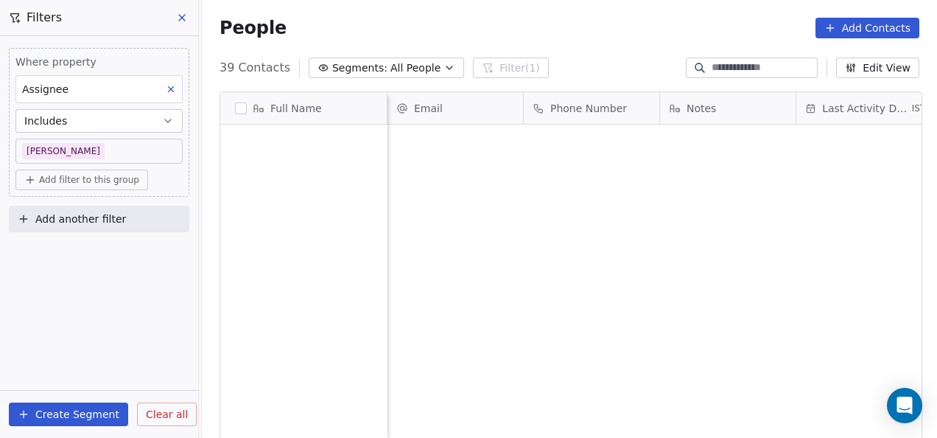 The height and width of the screenshot is (438, 937). Describe the element at coordinates (589, 108) in the screenshot. I see `span: Phone Number` at that location.